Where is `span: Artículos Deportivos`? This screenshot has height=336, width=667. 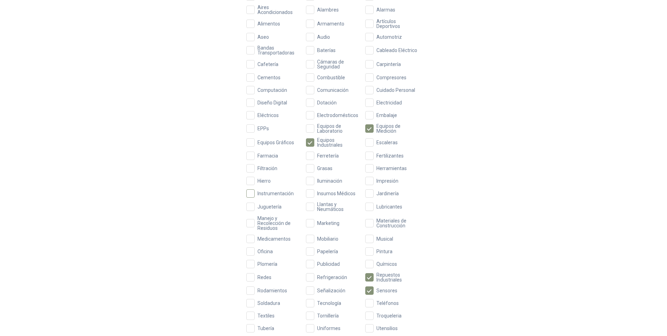 span: Artículos Deportivos is located at coordinates (397, 24).